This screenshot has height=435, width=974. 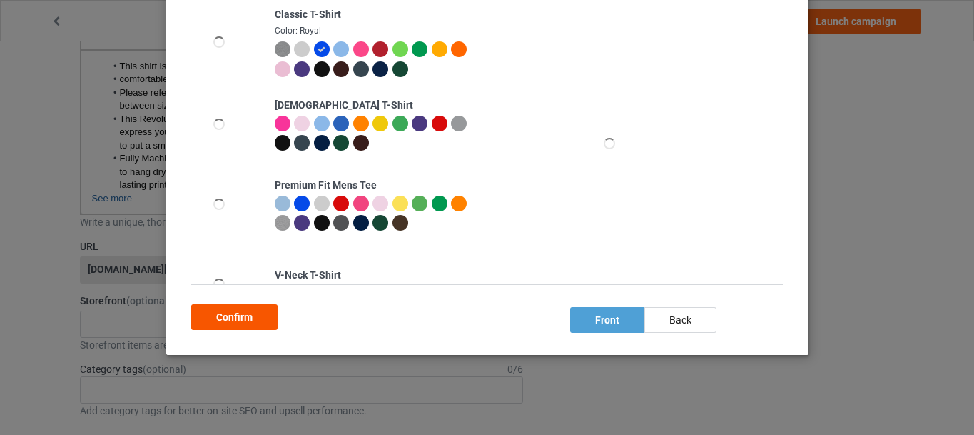 What do you see at coordinates (379, 275) in the screenshot?
I see `div: V-Neck T-Shirt` at bounding box center [379, 275].